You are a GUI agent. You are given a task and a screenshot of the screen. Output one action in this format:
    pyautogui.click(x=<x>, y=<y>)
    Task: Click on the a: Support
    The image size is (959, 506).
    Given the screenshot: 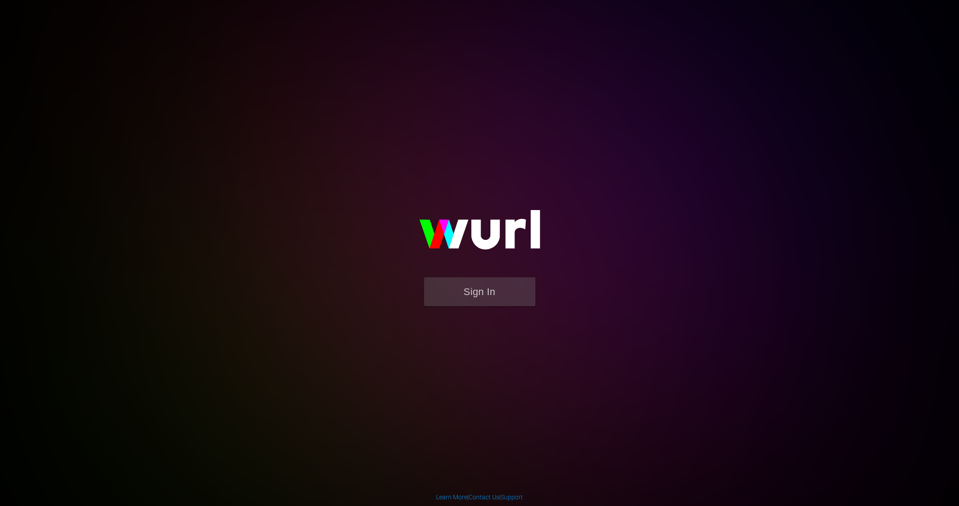 What is the action you would take?
    pyautogui.click(x=512, y=497)
    